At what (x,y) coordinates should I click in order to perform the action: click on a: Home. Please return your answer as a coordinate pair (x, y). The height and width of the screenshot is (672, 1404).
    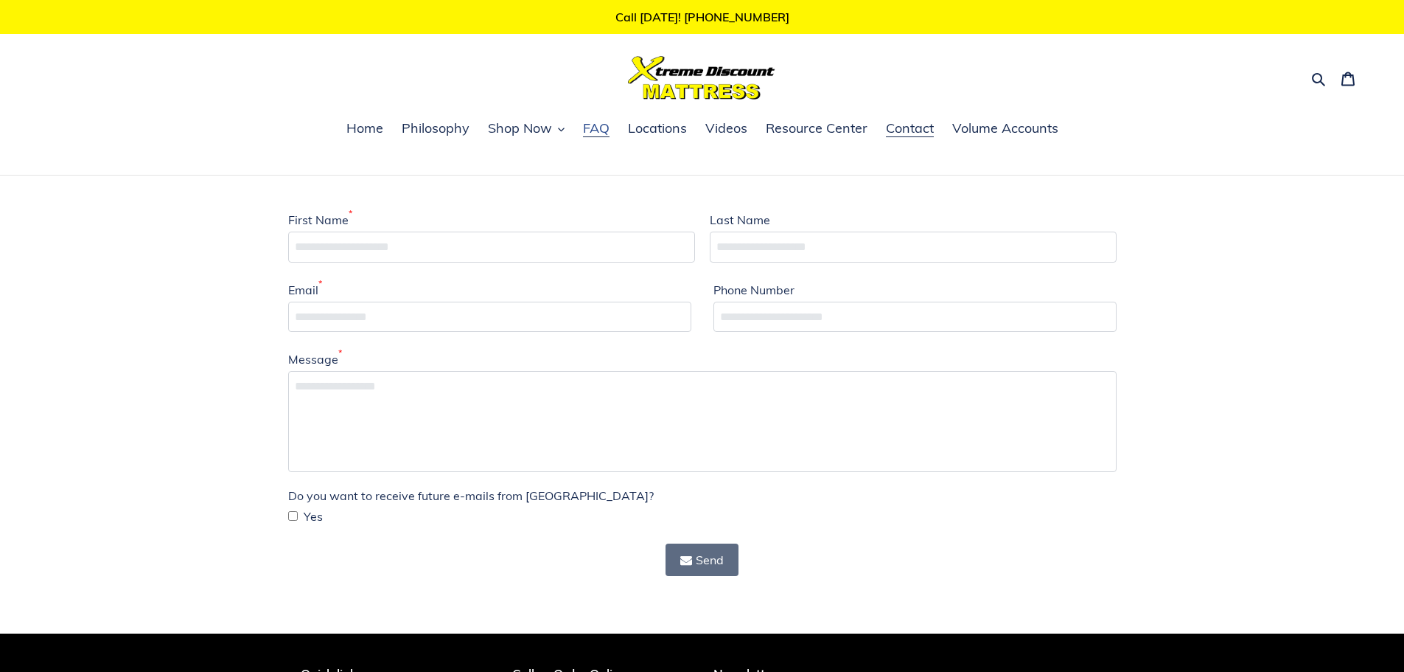
    Looking at the image, I should click on (365, 129).